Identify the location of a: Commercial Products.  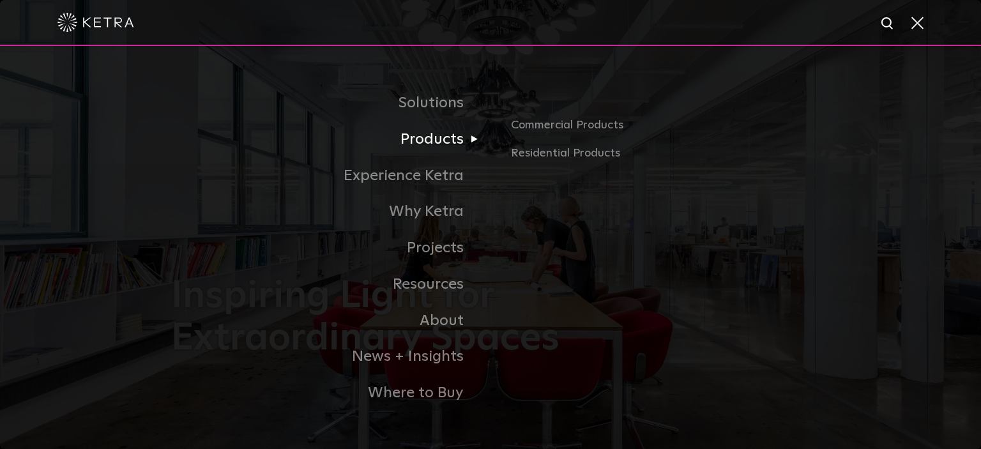
(660, 130).